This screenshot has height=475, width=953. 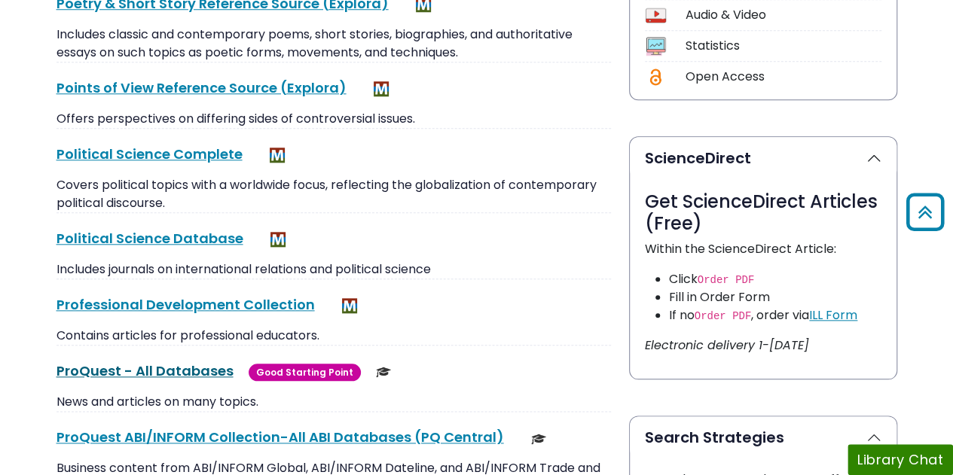 I want to click on div: Audio & Video, so click(x=784, y=15).